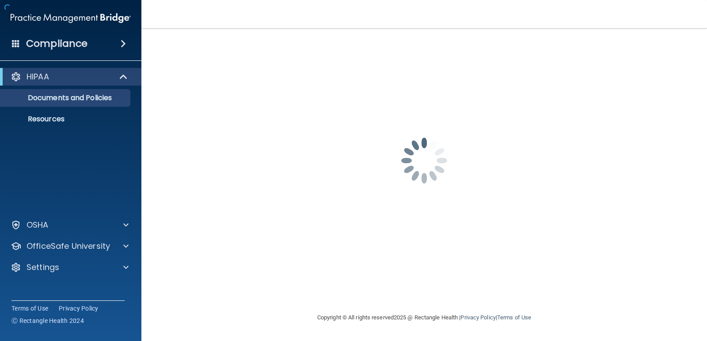  Describe the element at coordinates (57, 44) in the screenshot. I see `h4: Compliance` at that location.